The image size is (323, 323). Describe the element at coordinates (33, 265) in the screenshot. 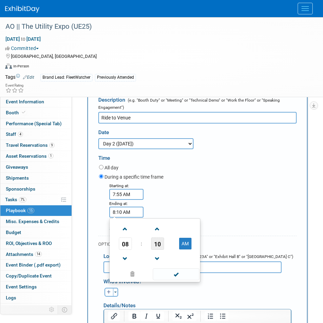

I see `span: Event Binder (.pdf export)` at that location.